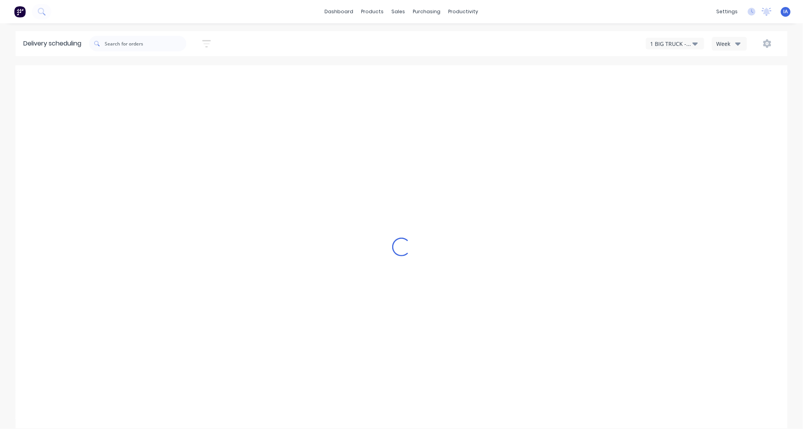  Describe the element at coordinates (729, 44) in the screenshot. I see `button: Week` at that location.